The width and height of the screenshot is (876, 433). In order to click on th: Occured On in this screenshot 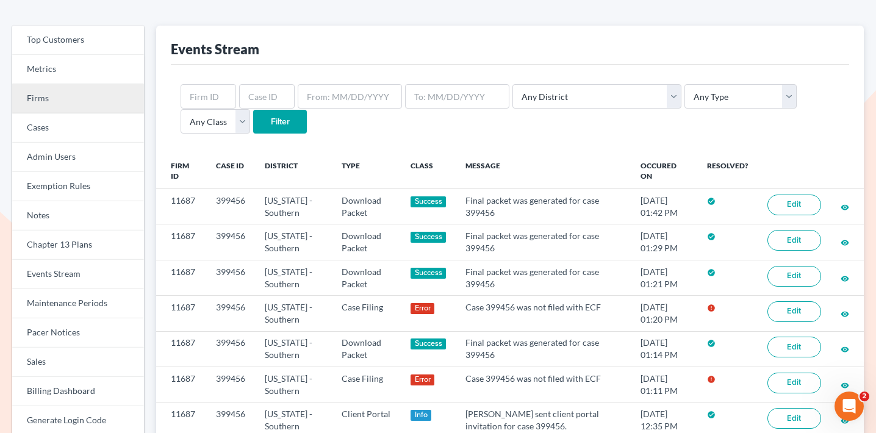, I will do `click(664, 171)`.